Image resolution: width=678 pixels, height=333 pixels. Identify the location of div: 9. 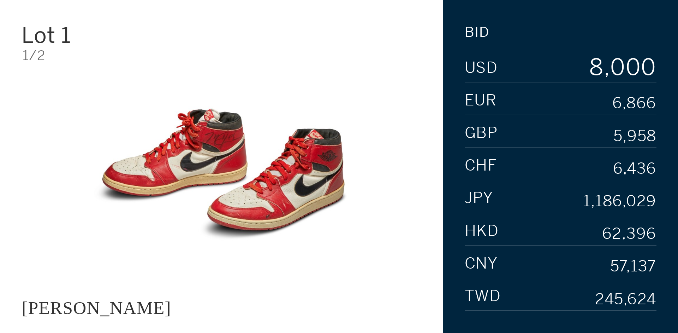
(596, 90).